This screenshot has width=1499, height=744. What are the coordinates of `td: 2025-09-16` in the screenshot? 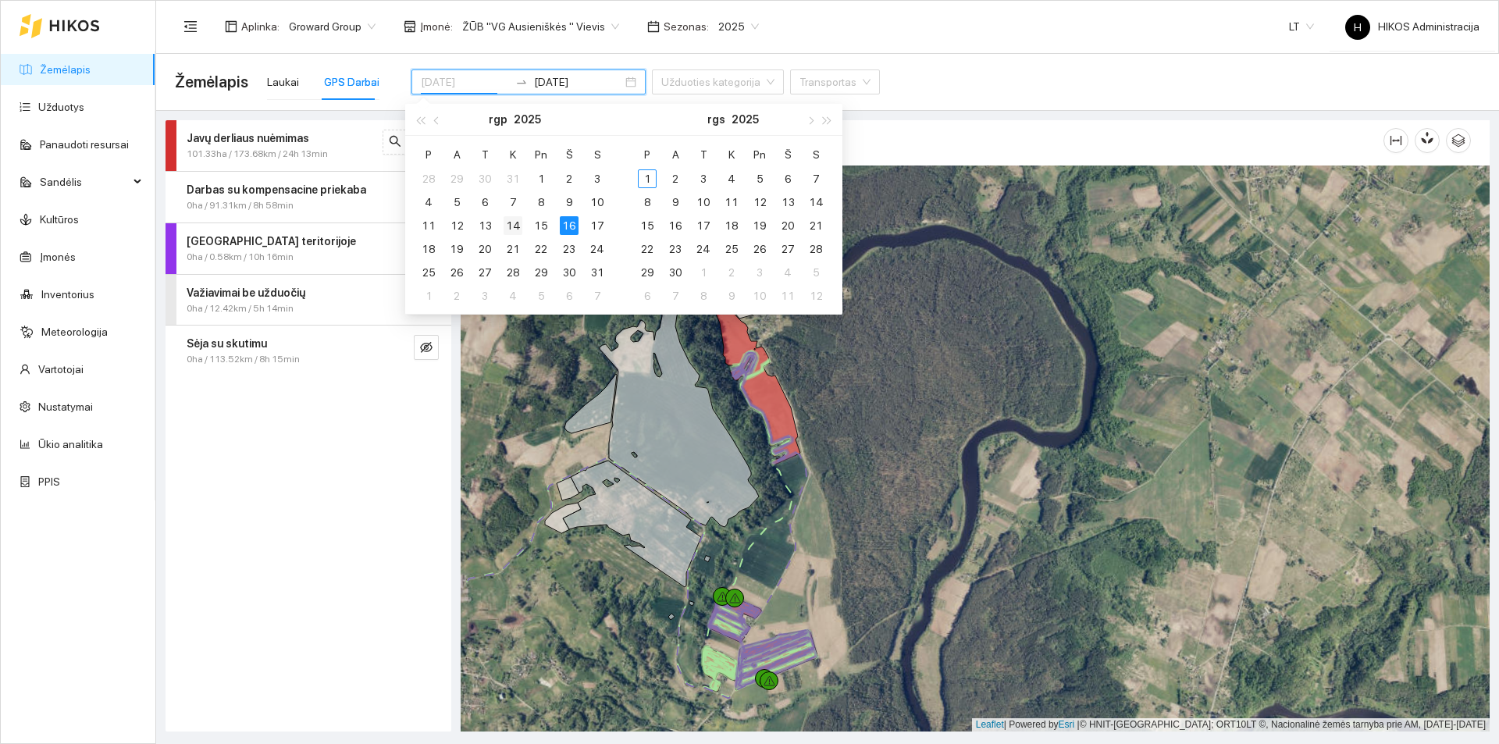 It's located at (675, 226).